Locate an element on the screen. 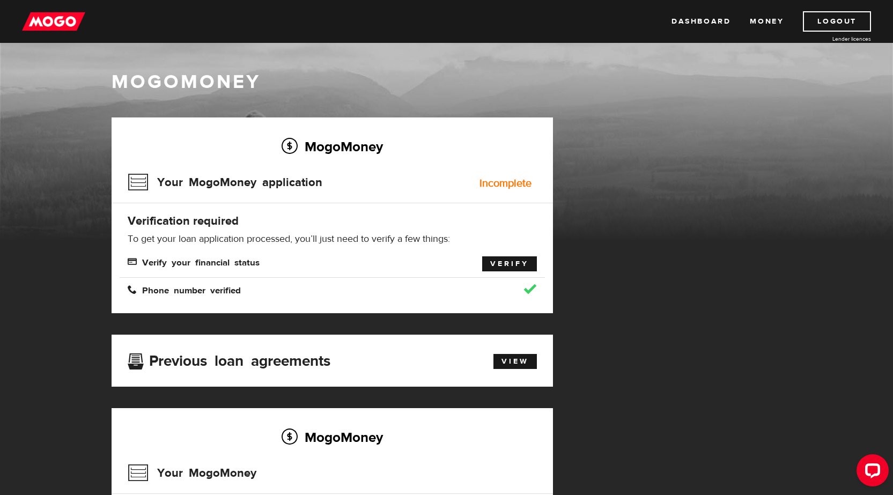  div: Incomplete is located at coordinates (505, 184).